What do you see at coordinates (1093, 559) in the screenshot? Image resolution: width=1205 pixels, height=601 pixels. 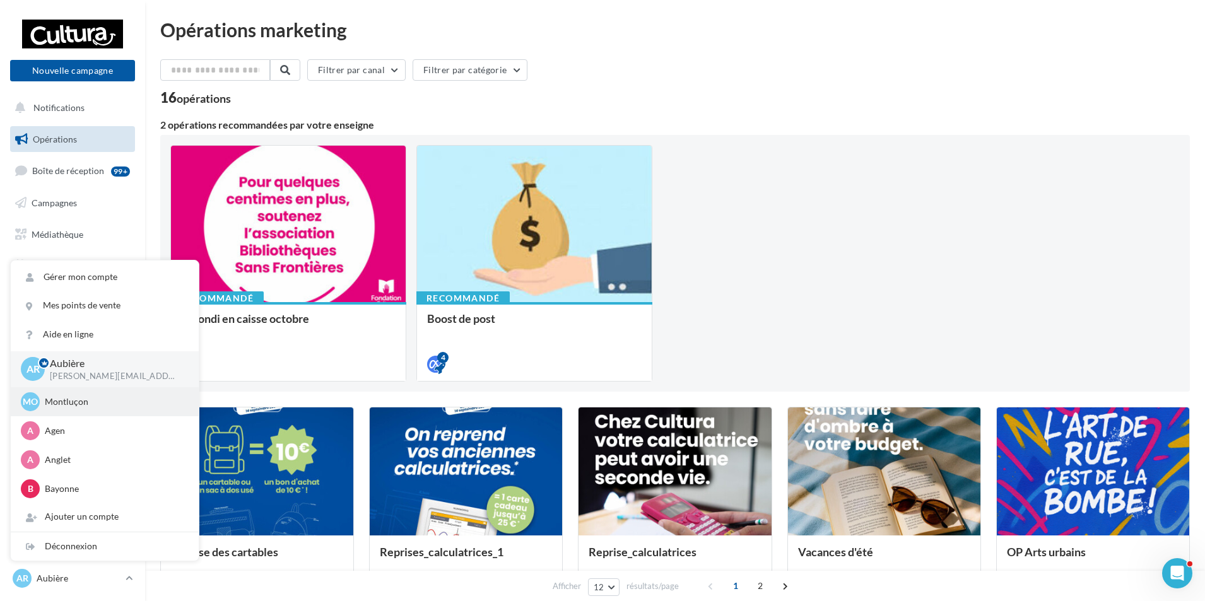 I see `div: OP Arts urbains` at bounding box center [1093, 559].